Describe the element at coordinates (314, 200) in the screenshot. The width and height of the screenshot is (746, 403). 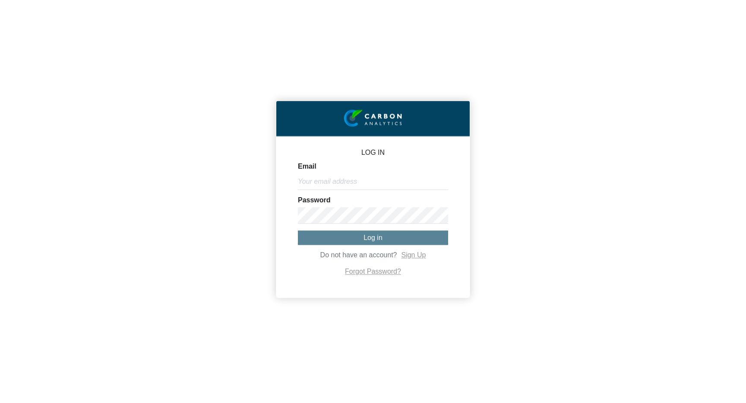
I see `label: Password` at that location.